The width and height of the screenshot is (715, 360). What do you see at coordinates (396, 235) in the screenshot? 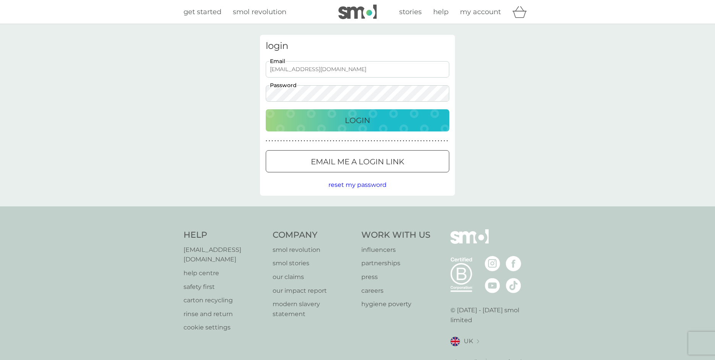
I see `h4: Work With Us` at bounding box center [396, 235].